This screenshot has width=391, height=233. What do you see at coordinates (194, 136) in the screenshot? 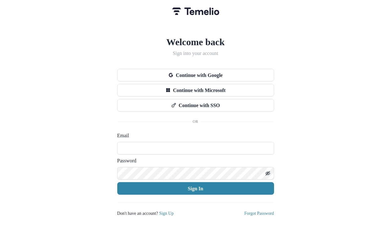
I see `label: Email` at bounding box center [194, 136].